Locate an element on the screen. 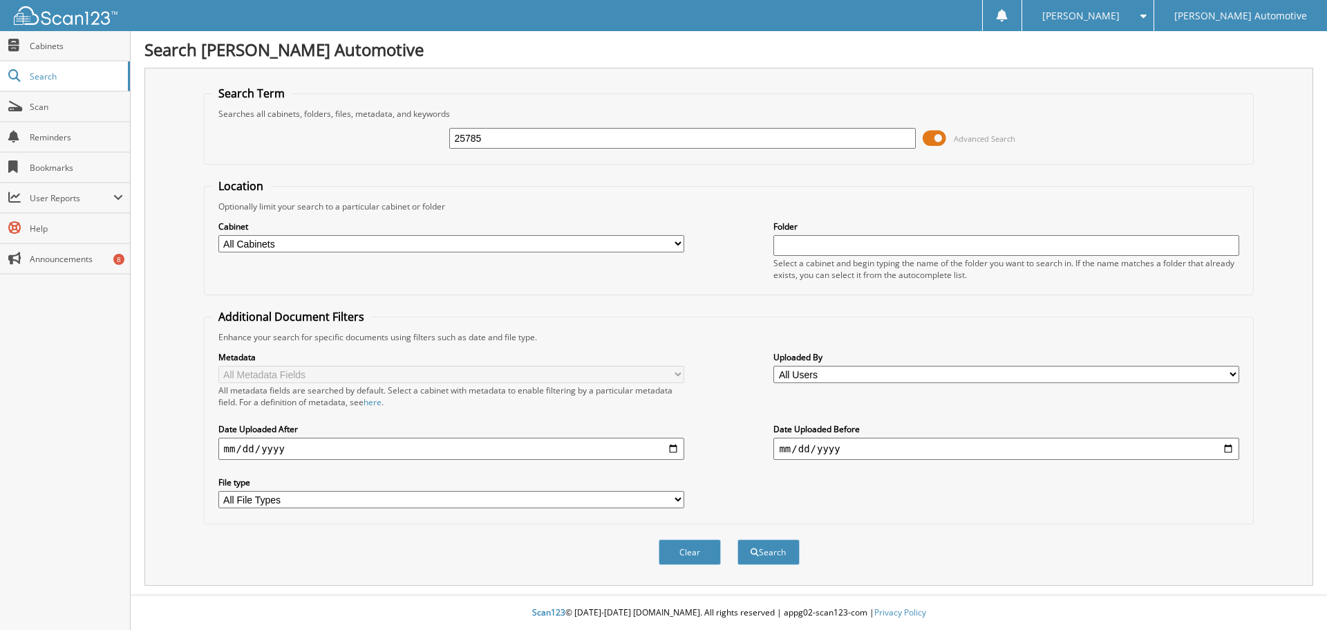  a: here is located at coordinates (373, 402).